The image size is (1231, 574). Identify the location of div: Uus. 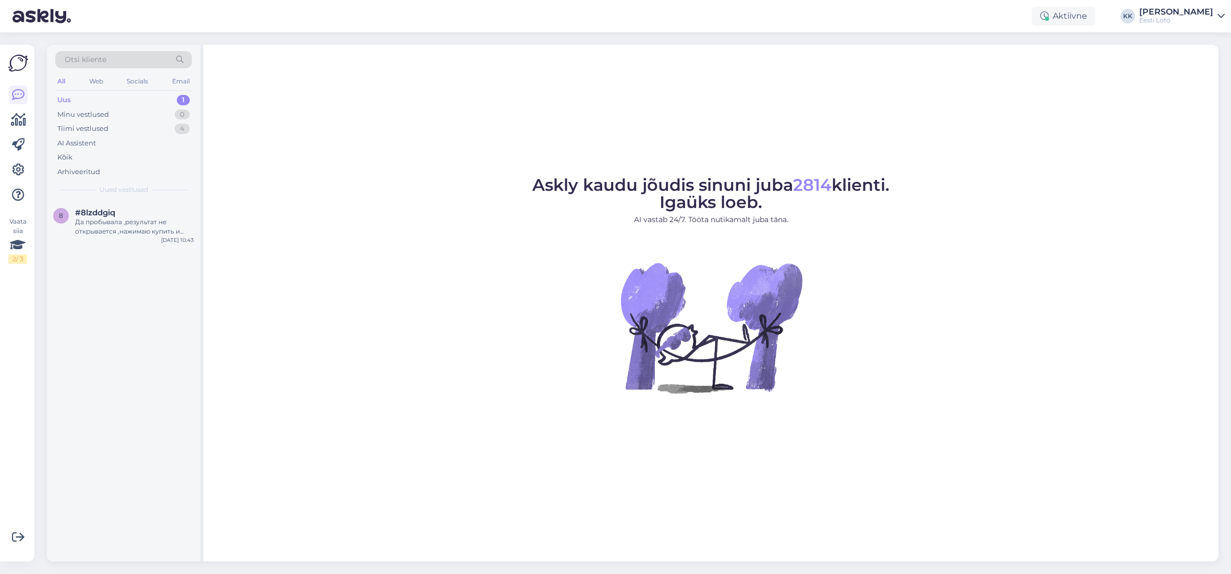
(64, 100).